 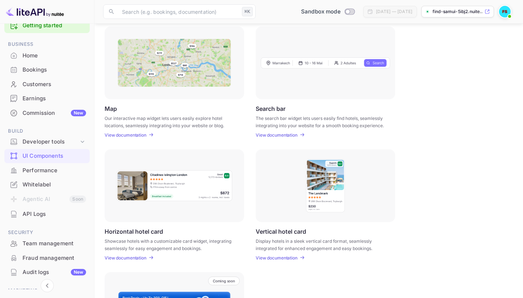 I want to click on a: UI Components, so click(x=47, y=156).